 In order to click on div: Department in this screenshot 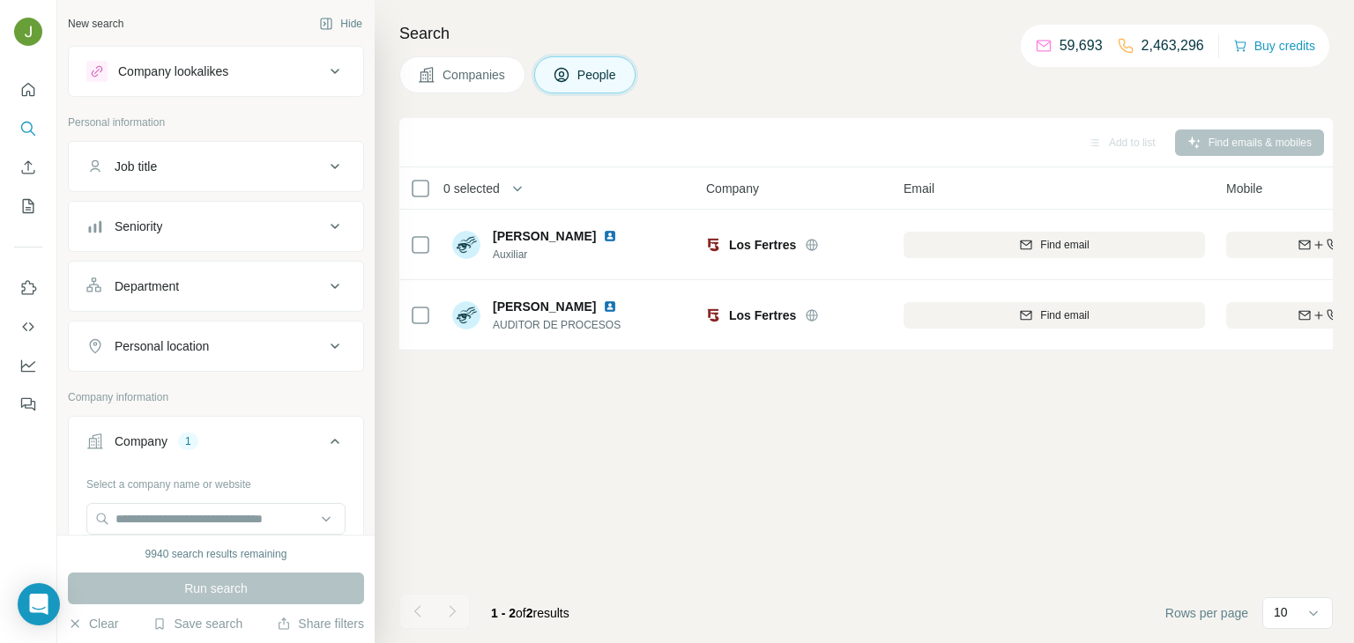, I will do `click(146, 286)`.